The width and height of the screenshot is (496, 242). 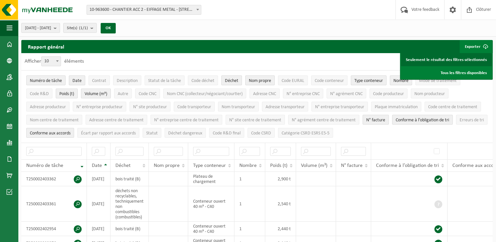 I want to click on count: (1/1), so click(x=83, y=28).